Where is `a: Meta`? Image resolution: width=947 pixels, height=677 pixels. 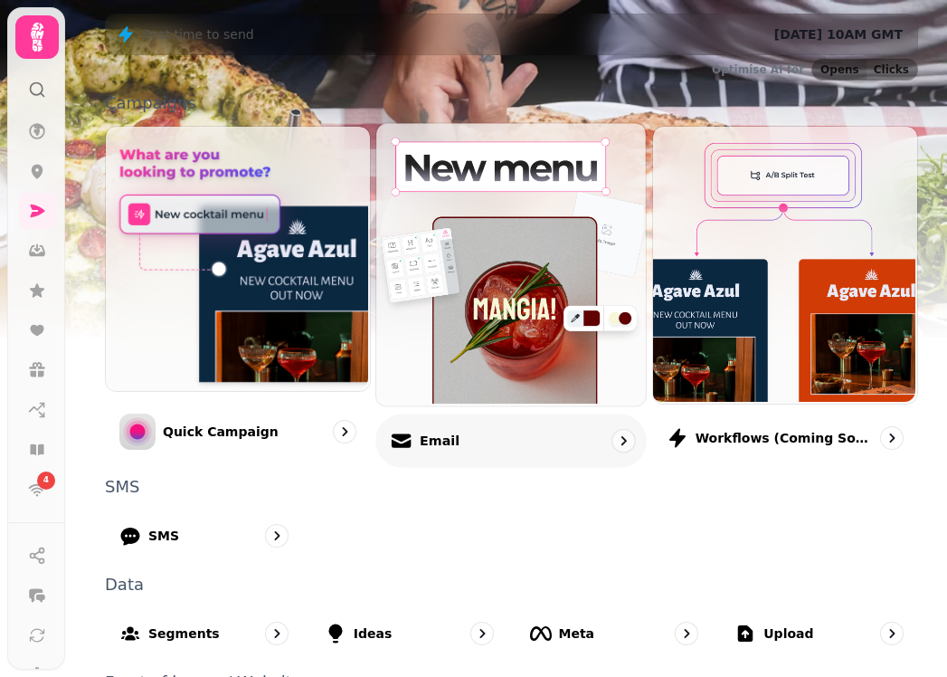
a: Meta is located at coordinates (614, 633).